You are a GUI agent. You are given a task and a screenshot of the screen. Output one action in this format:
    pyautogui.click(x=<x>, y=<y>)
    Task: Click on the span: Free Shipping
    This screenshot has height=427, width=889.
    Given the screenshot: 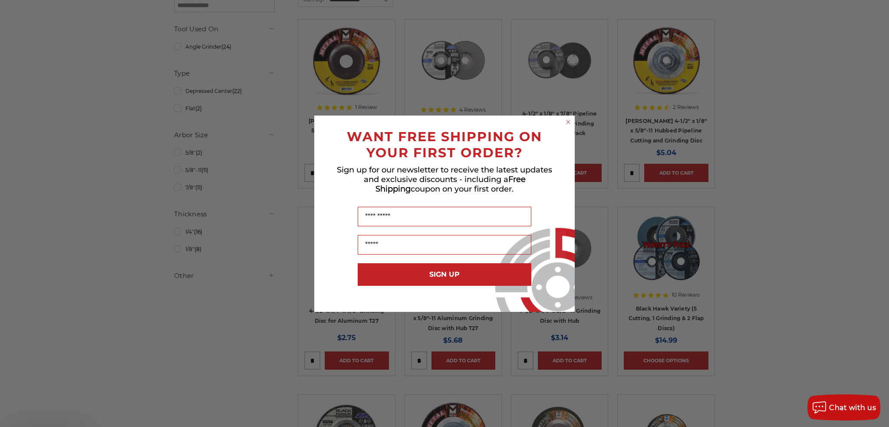 What is the action you would take?
    pyautogui.click(x=451, y=184)
    